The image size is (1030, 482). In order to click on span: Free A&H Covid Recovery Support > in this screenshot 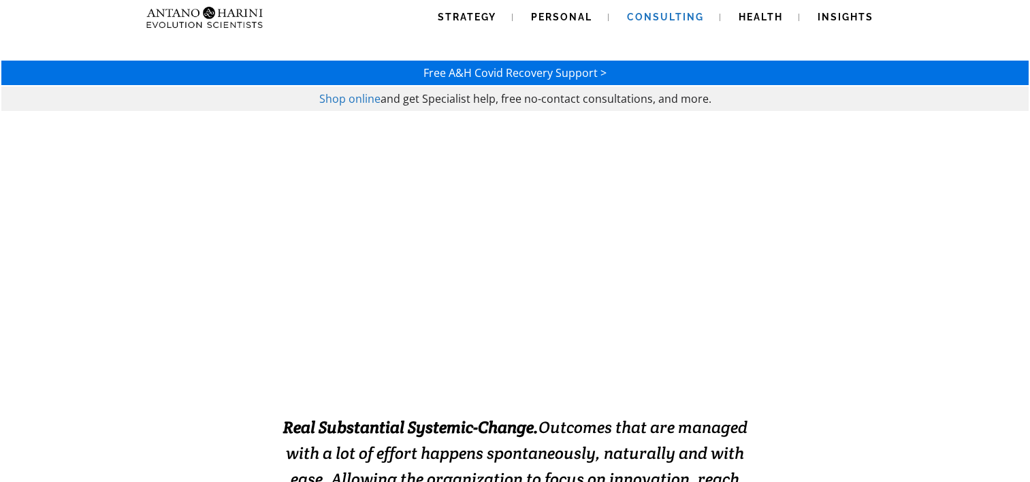, I will do `click(515, 73)`.